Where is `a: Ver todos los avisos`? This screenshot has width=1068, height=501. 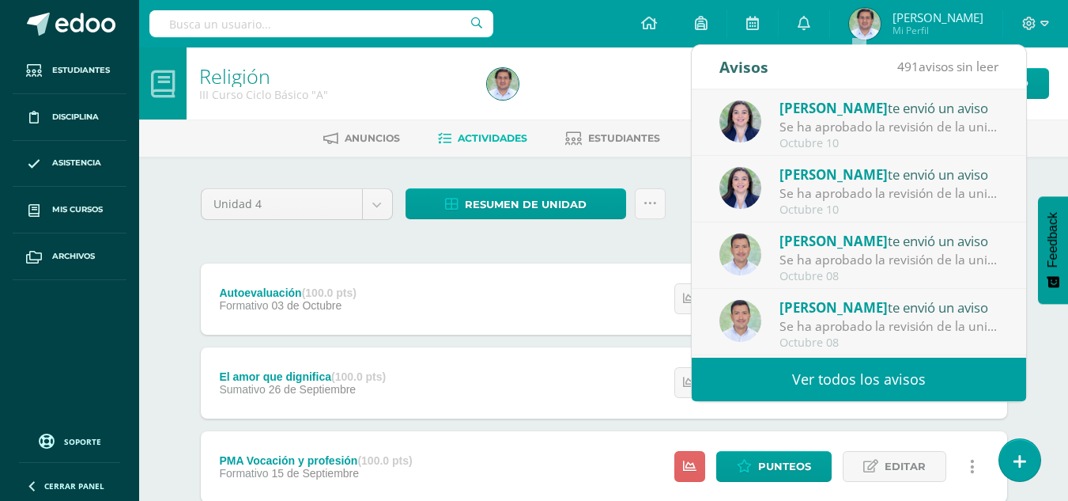 a: Ver todos los avisos is located at coordinates (859, 379).